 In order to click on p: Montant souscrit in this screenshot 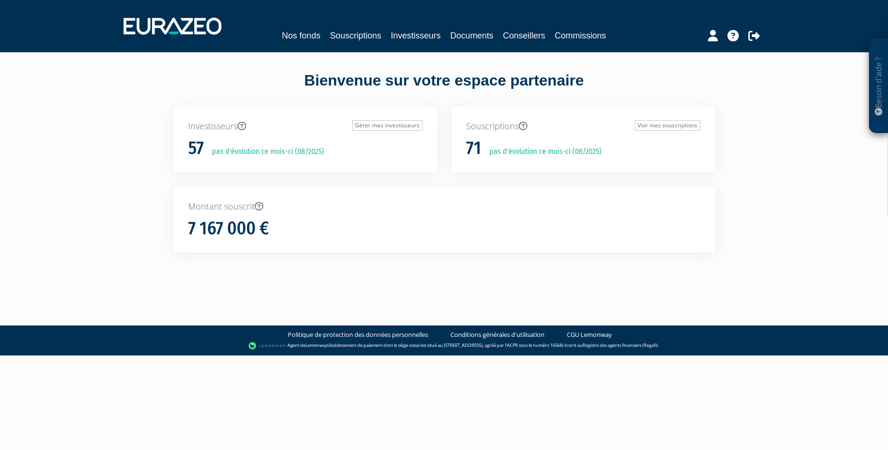, I will do `click(444, 207)`.